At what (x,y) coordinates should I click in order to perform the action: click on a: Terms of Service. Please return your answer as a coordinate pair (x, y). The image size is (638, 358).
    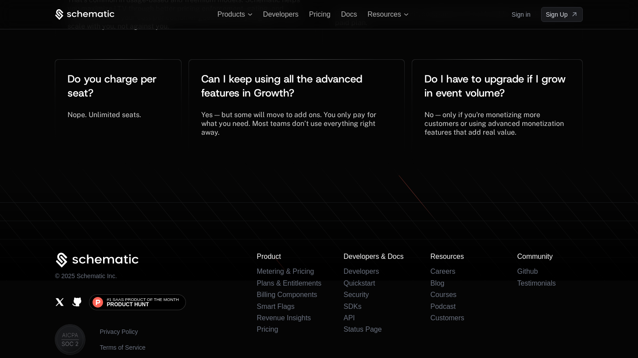
    Looking at the image, I should click on (122, 347).